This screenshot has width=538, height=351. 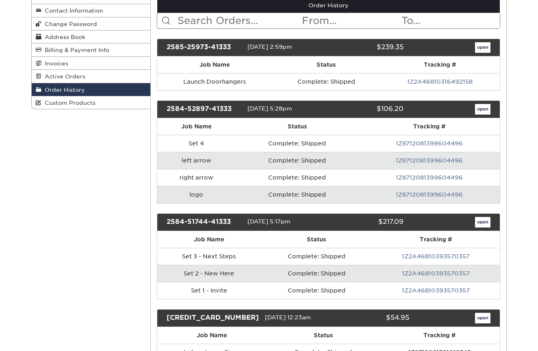 What do you see at coordinates (63, 76) in the screenshot?
I see `span: Active Orders` at bounding box center [63, 76].